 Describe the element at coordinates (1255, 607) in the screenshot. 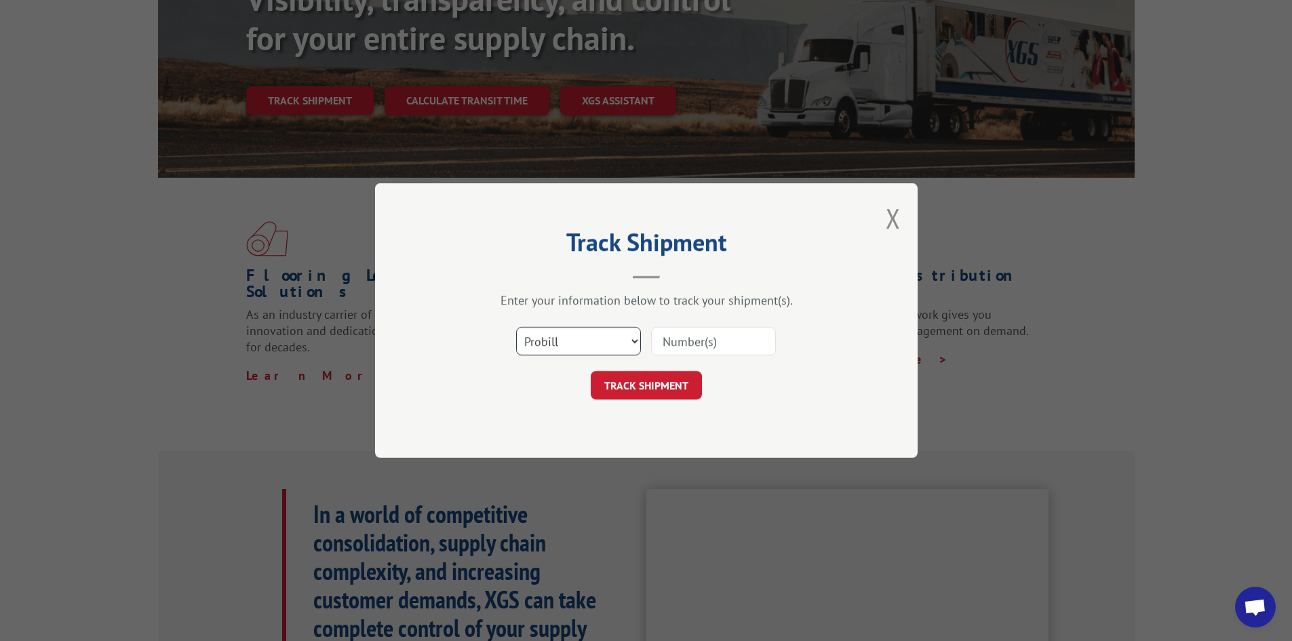

I see `div: Open chat` at that location.